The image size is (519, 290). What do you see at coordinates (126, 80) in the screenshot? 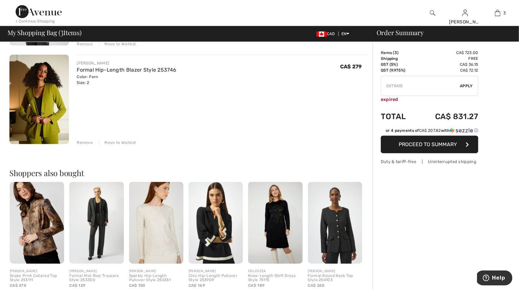
I see `div: Color: Fern Size: 2` at bounding box center [126, 80].